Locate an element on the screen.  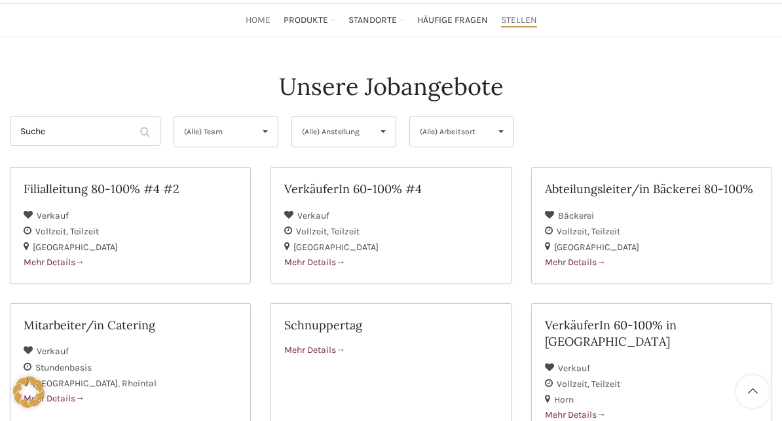
span: (Alle) Arbeitsort is located at coordinates (451, 132).